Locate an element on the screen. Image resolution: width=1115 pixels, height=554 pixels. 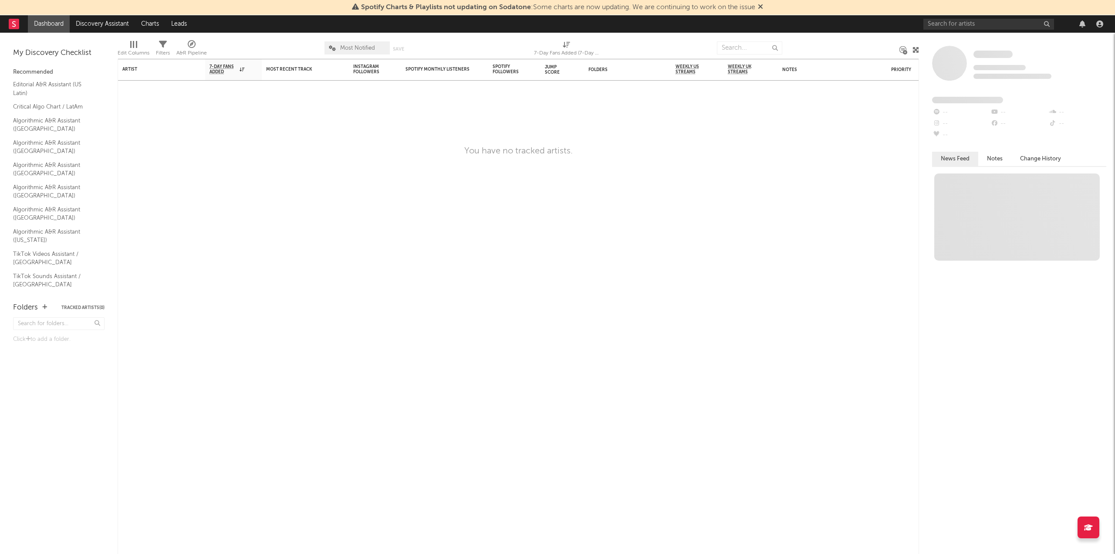
a: Editorial A&R Assistant (US Latin) is located at coordinates (54, 88).